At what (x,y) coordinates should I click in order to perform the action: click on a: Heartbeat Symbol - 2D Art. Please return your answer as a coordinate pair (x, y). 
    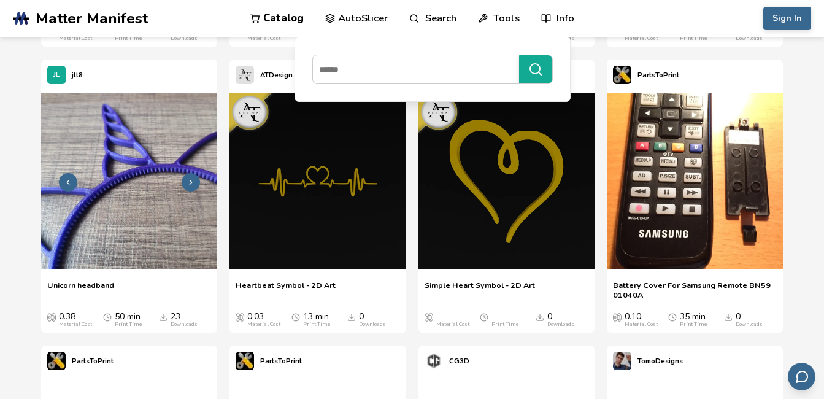
    Looking at the image, I should click on (285, 290).